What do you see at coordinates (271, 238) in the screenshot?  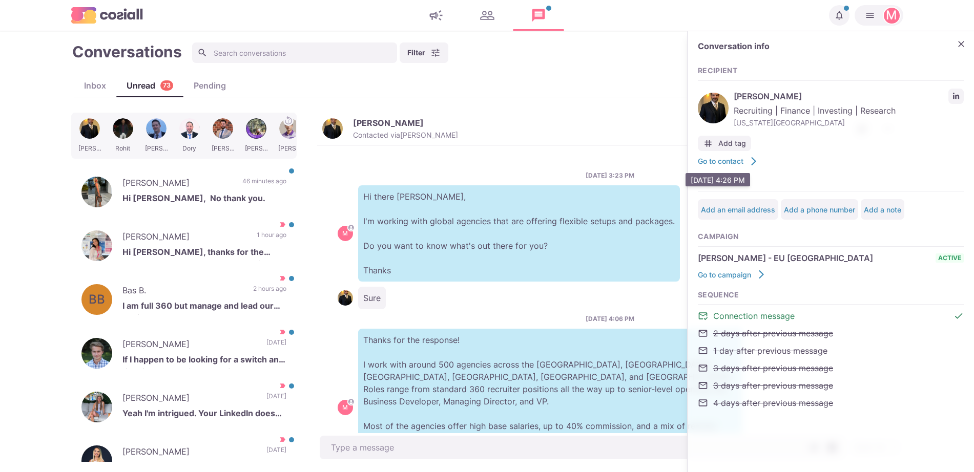 I see `p: 1 hour ago` at bounding box center [271, 238].